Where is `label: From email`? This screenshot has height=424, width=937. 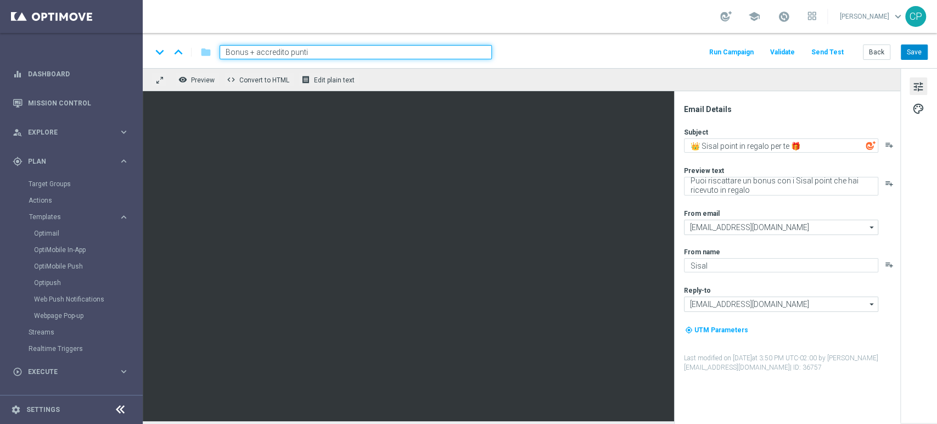 label: From email is located at coordinates (701, 213).